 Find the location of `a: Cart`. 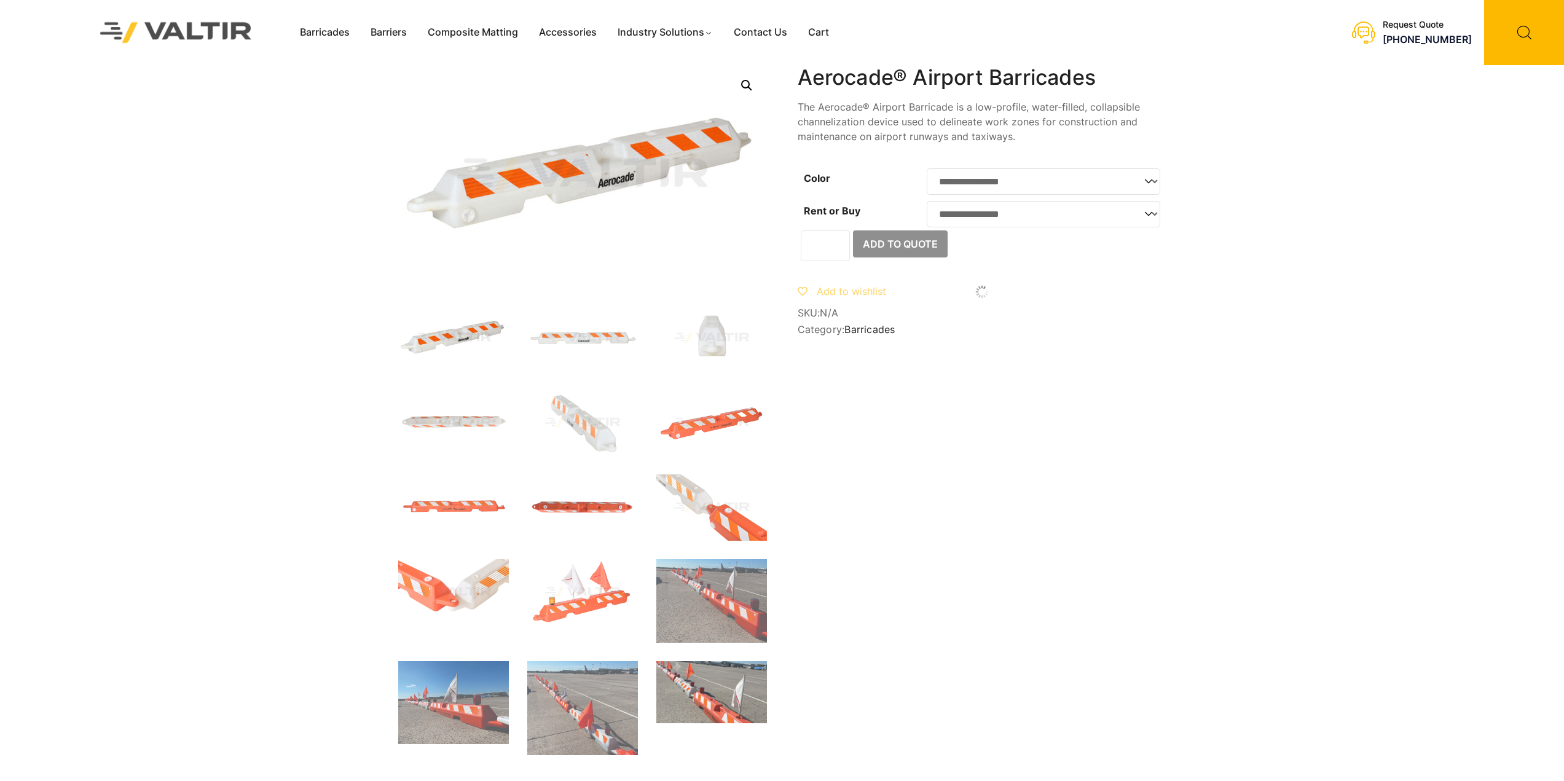

a: Cart is located at coordinates (819, 33).